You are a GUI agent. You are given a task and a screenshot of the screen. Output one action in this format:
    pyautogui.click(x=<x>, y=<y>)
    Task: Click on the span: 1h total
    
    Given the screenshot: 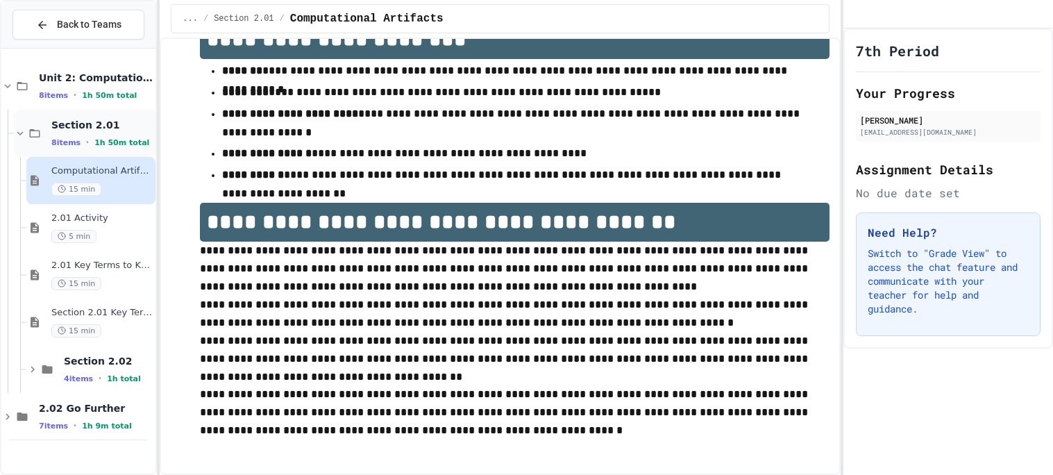 What is the action you would take?
    pyautogui.click(x=124, y=378)
    